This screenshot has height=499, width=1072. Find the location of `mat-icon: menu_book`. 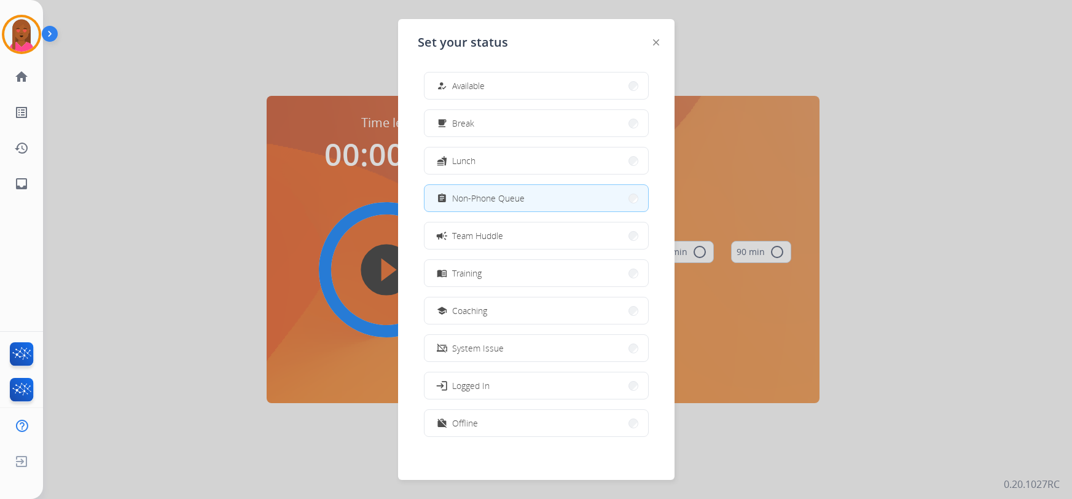

mat-icon: menu_book is located at coordinates (441, 273).